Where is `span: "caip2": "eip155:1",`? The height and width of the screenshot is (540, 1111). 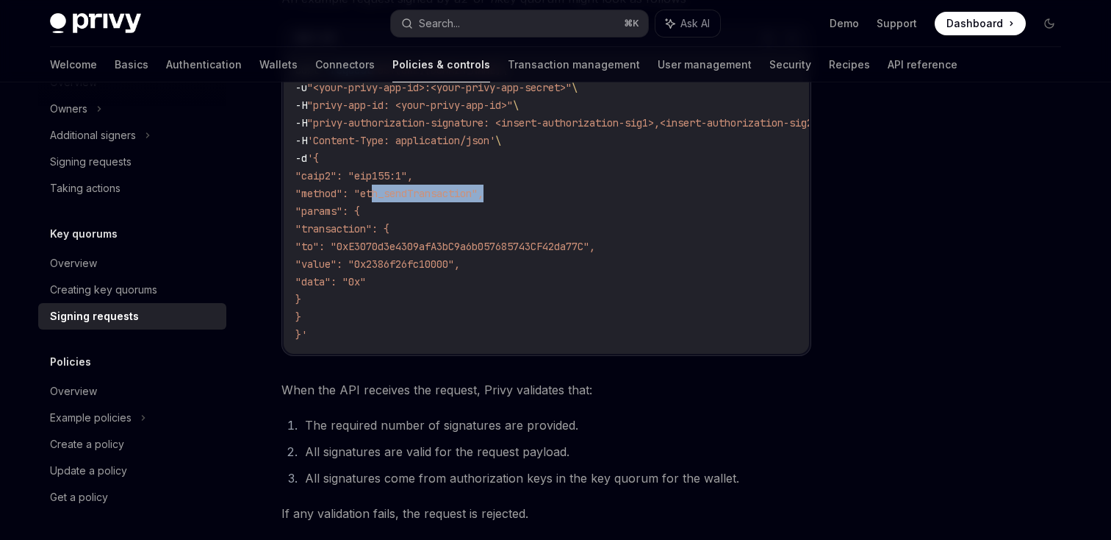 span: "caip2": "eip155:1", is located at coordinates (354, 176).